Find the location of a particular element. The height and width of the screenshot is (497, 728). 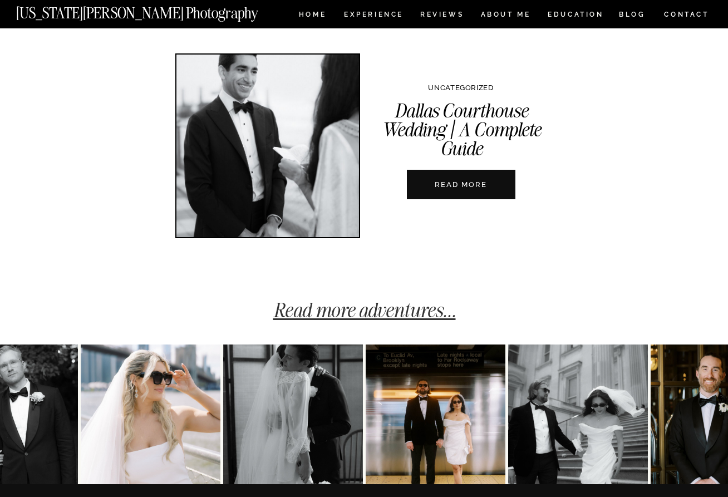

a: ABOUT ME is located at coordinates (505, 16).